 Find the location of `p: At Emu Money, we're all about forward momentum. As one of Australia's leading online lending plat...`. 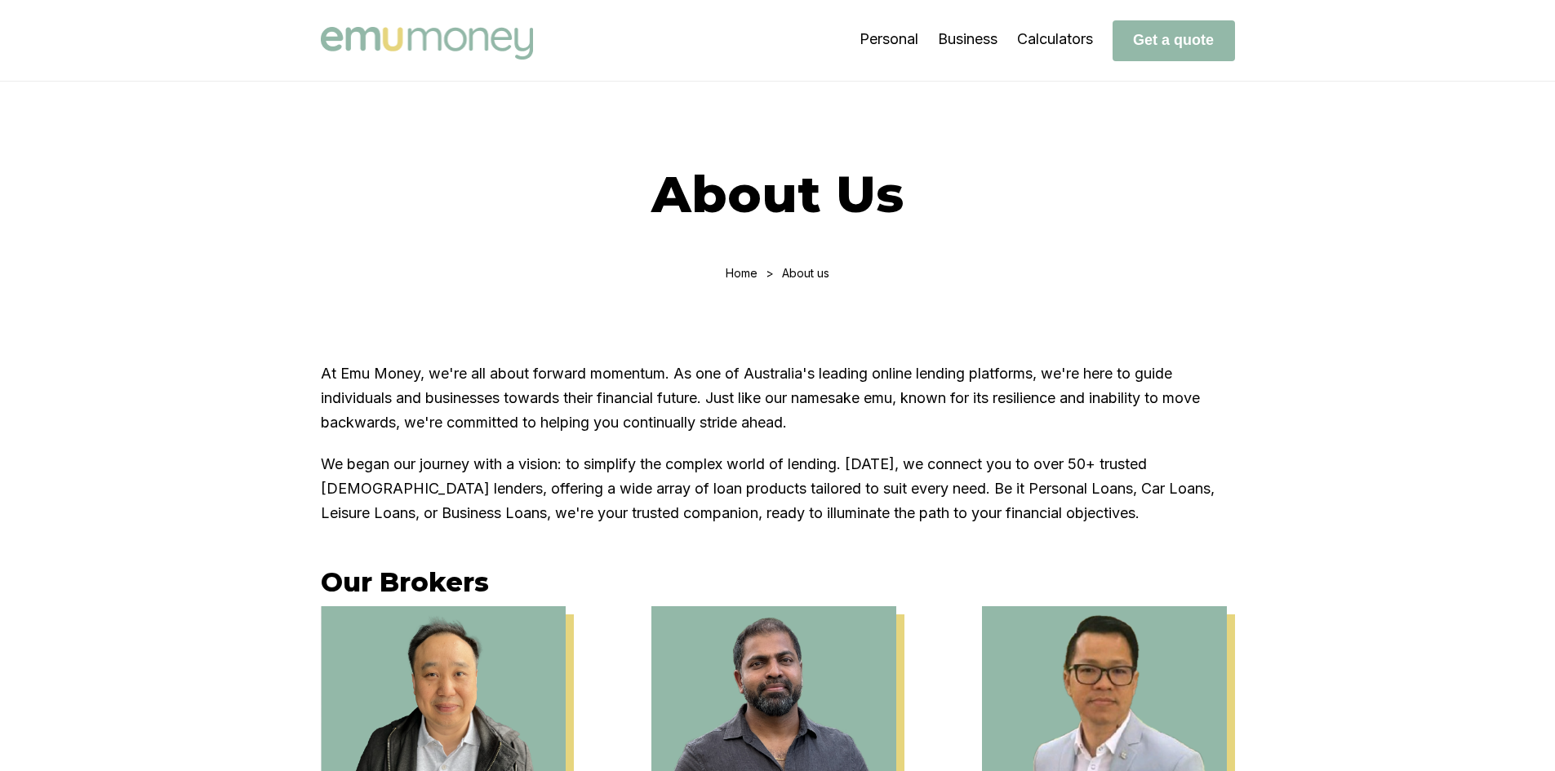

p: At Emu Money, we're all about forward momentum. As one of Australia's leading online lending plat... is located at coordinates (778, 398).